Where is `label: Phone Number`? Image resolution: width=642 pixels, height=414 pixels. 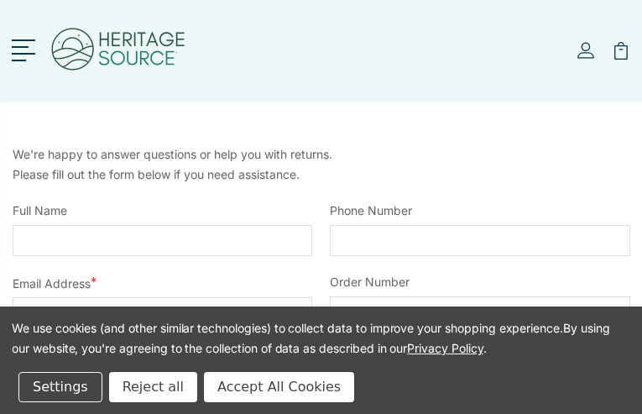 label: Phone Number is located at coordinates (480, 210).